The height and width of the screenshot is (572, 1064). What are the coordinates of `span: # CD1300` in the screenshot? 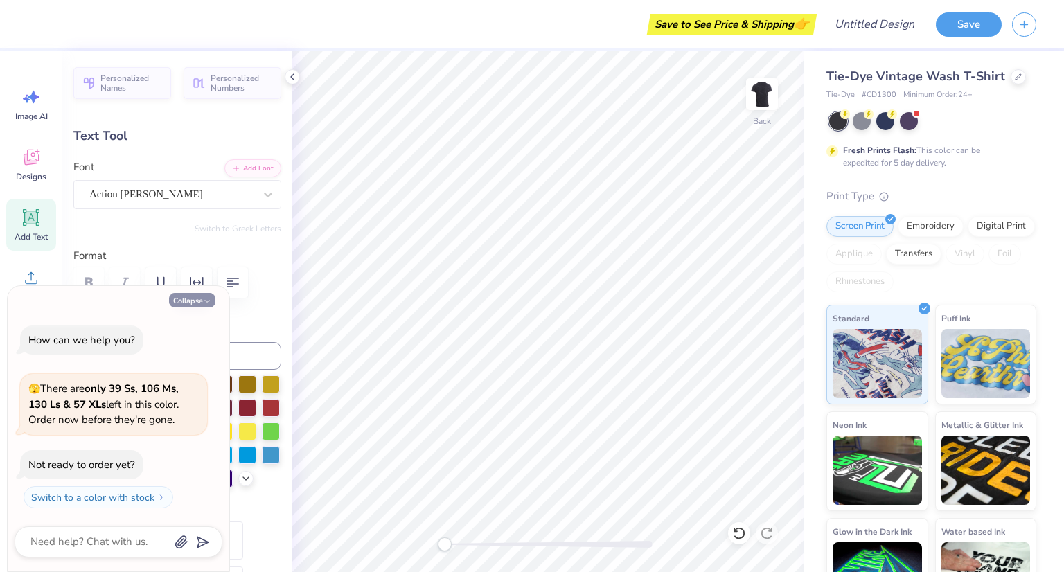 It's located at (879, 95).